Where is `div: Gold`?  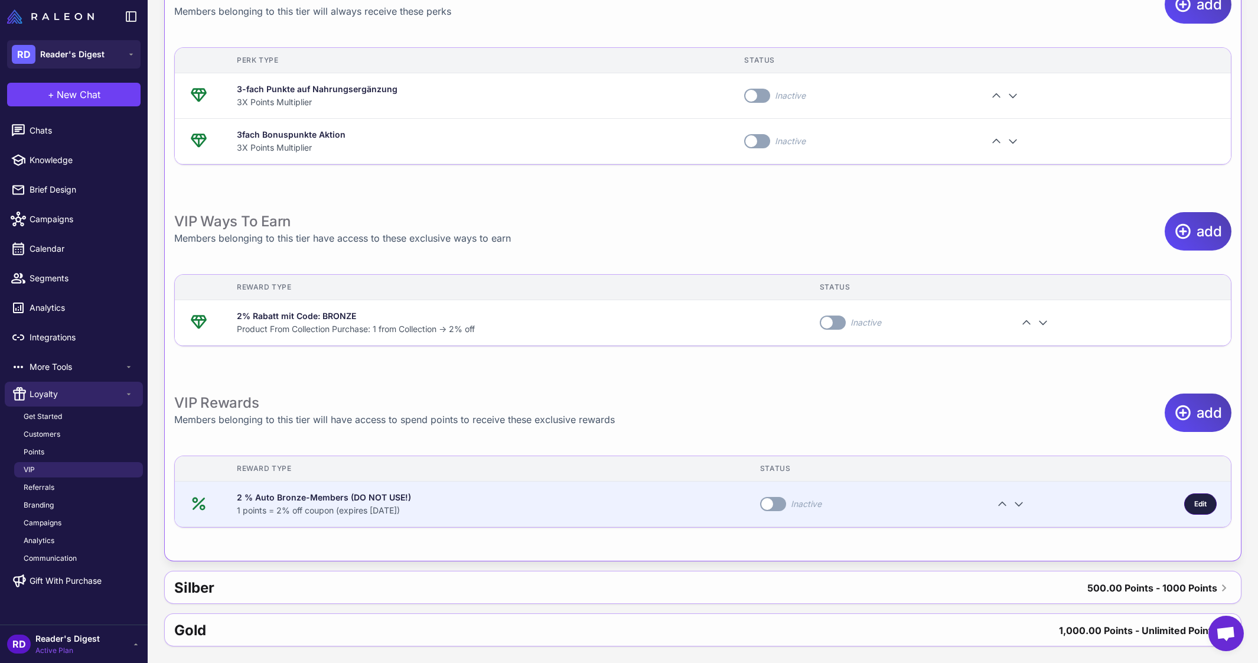 div: Gold is located at coordinates (403, 630).